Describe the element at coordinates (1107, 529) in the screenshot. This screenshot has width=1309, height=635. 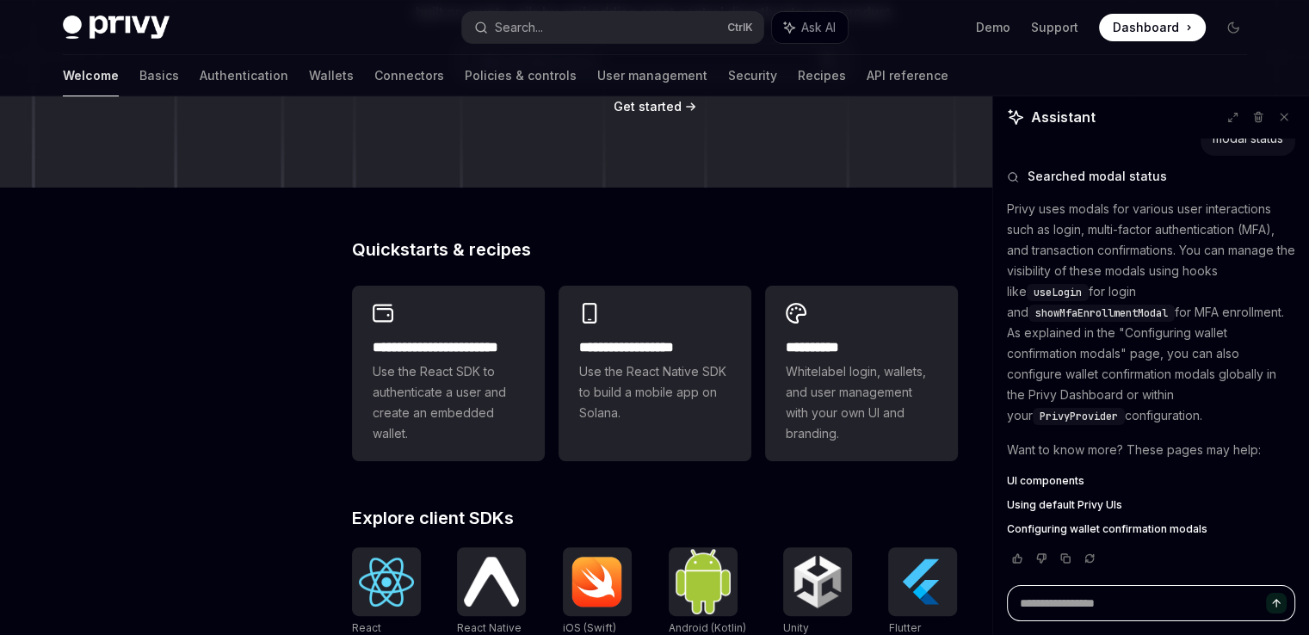
I see `span: Configuring wallet confirmation modals` at that location.